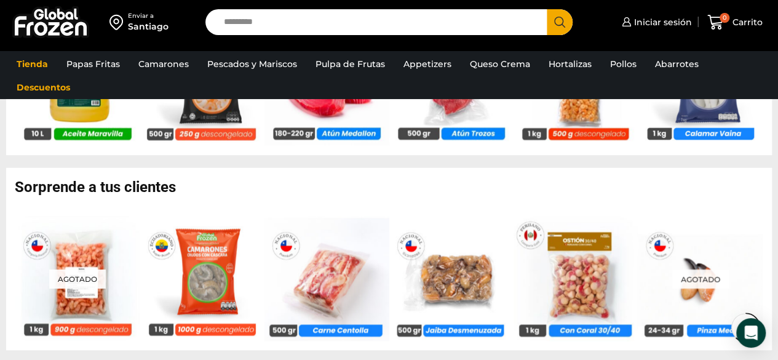 This screenshot has height=360, width=778. I want to click on a: Camarones, so click(164, 64).